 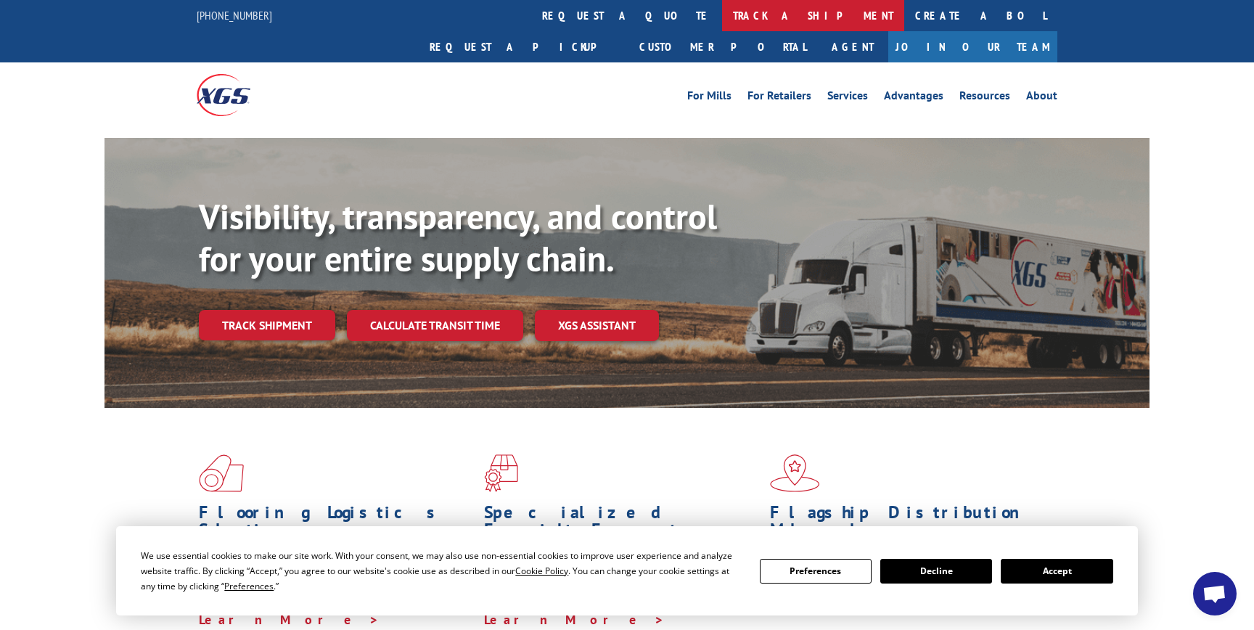 What do you see at coordinates (267, 325) in the screenshot?
I see `a: Track shipment` at bounding box center [267, 325].